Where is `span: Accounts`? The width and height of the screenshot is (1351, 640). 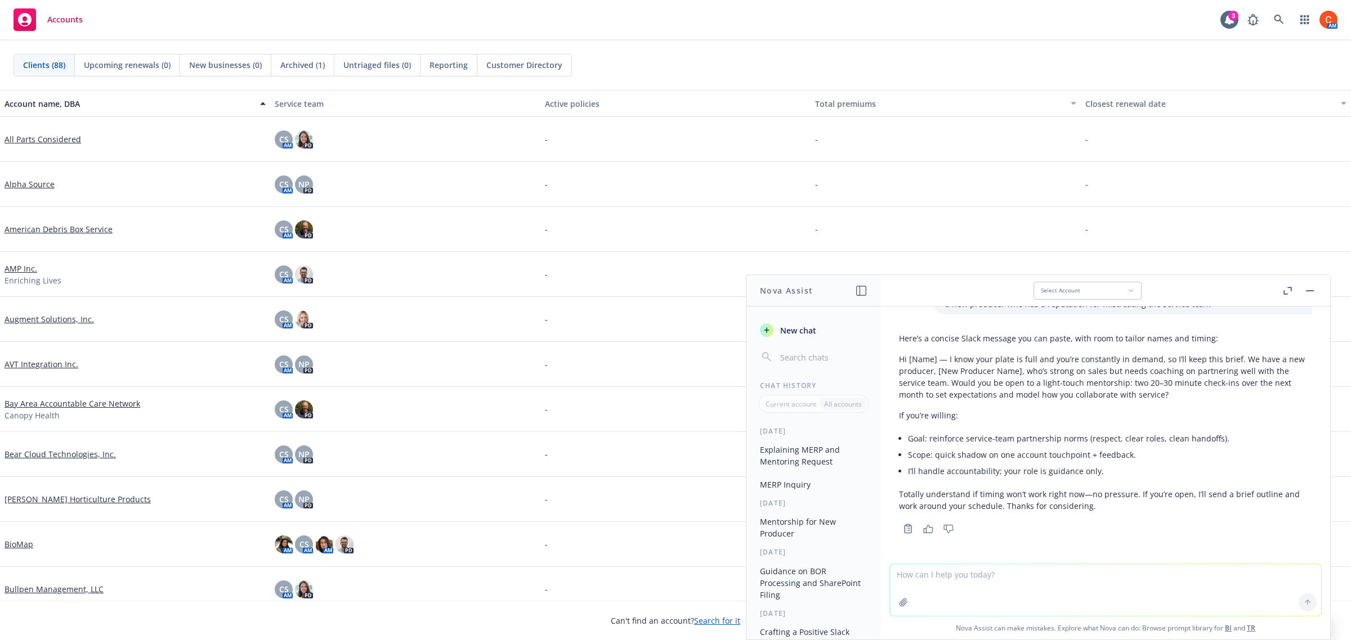 span: Accounts is located at coordinates (65, 20).